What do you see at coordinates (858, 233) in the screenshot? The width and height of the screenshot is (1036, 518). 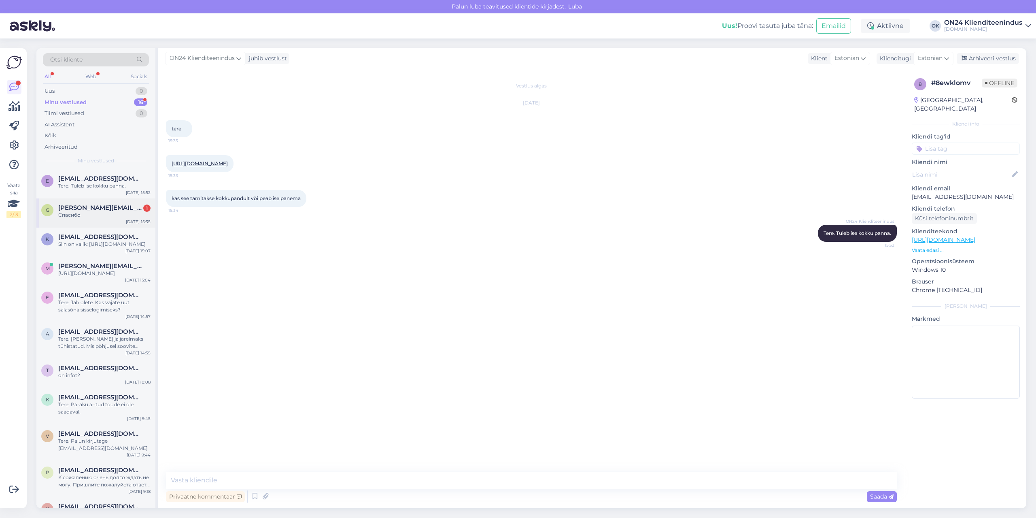 I see `span: Tere. Tuleb ise kokku panna.` at bounding box center [858, 233].